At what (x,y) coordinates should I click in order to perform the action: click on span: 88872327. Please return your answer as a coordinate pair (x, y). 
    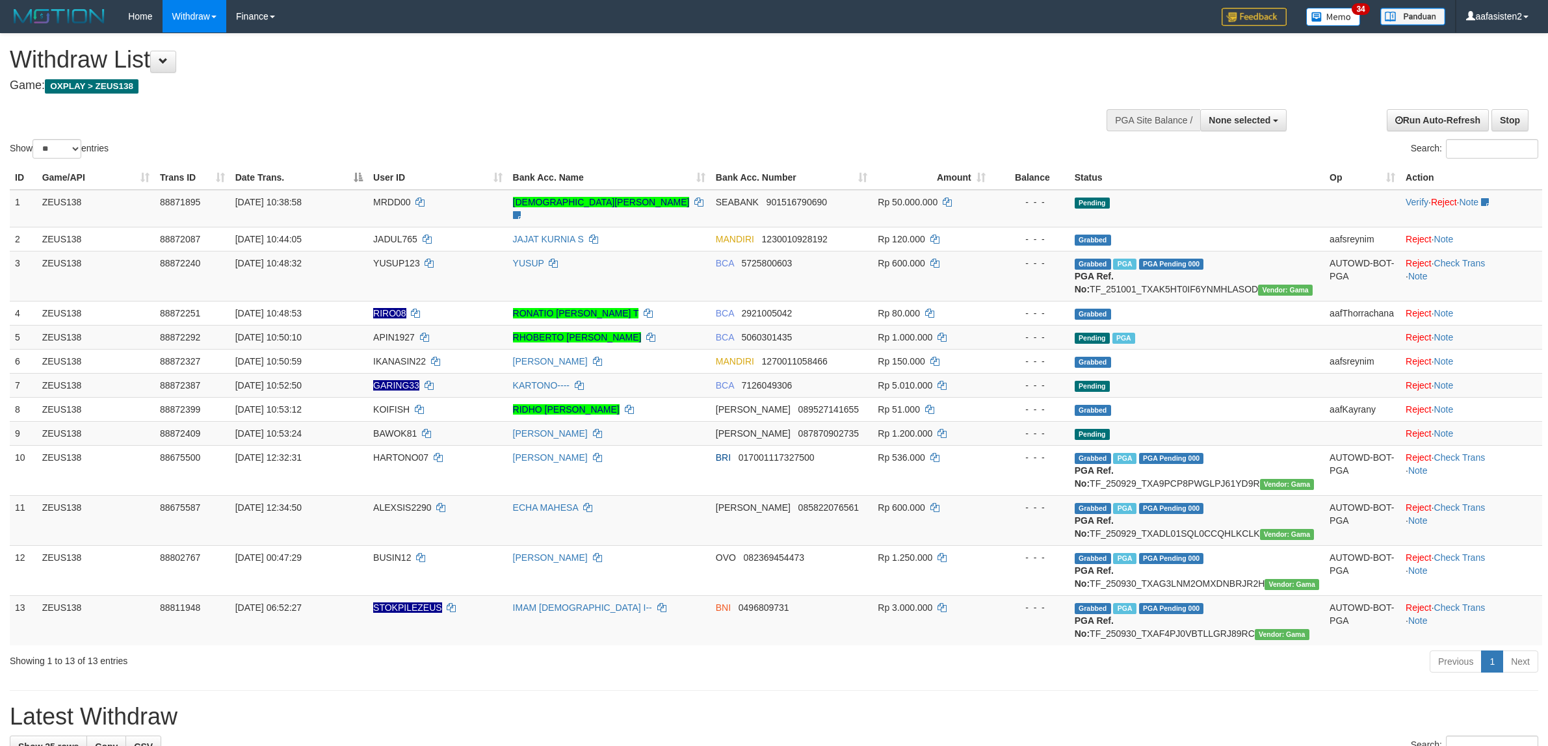
    Looking at the image, I should click on (180, 362).